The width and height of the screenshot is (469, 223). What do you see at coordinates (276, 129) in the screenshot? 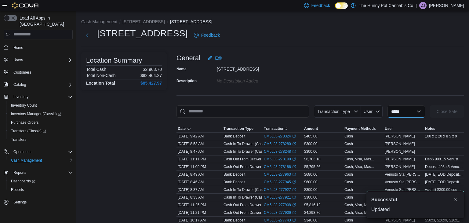
I see `span: Transaction #` at bounding box center [276, 129].